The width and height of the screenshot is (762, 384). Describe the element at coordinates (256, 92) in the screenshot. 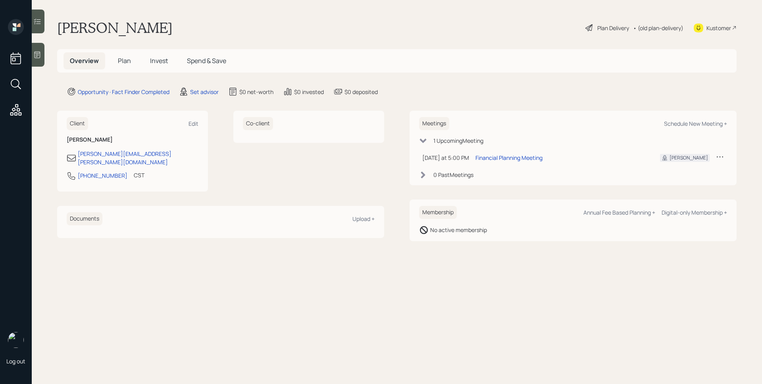

I see `div: $0 net-worth` at that location.